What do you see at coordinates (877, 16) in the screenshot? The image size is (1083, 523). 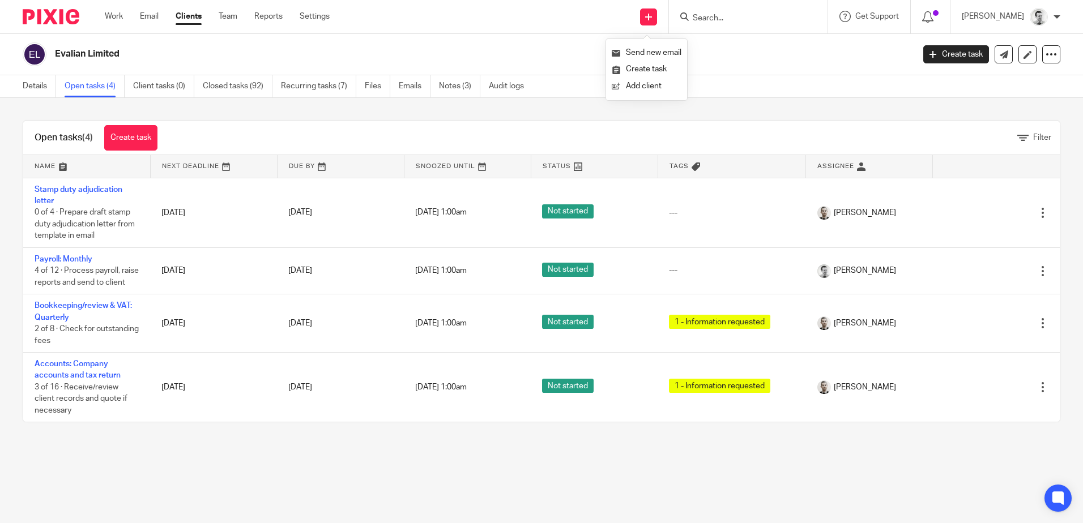 I see `span: Get Support` at bounding box center [877, 16].